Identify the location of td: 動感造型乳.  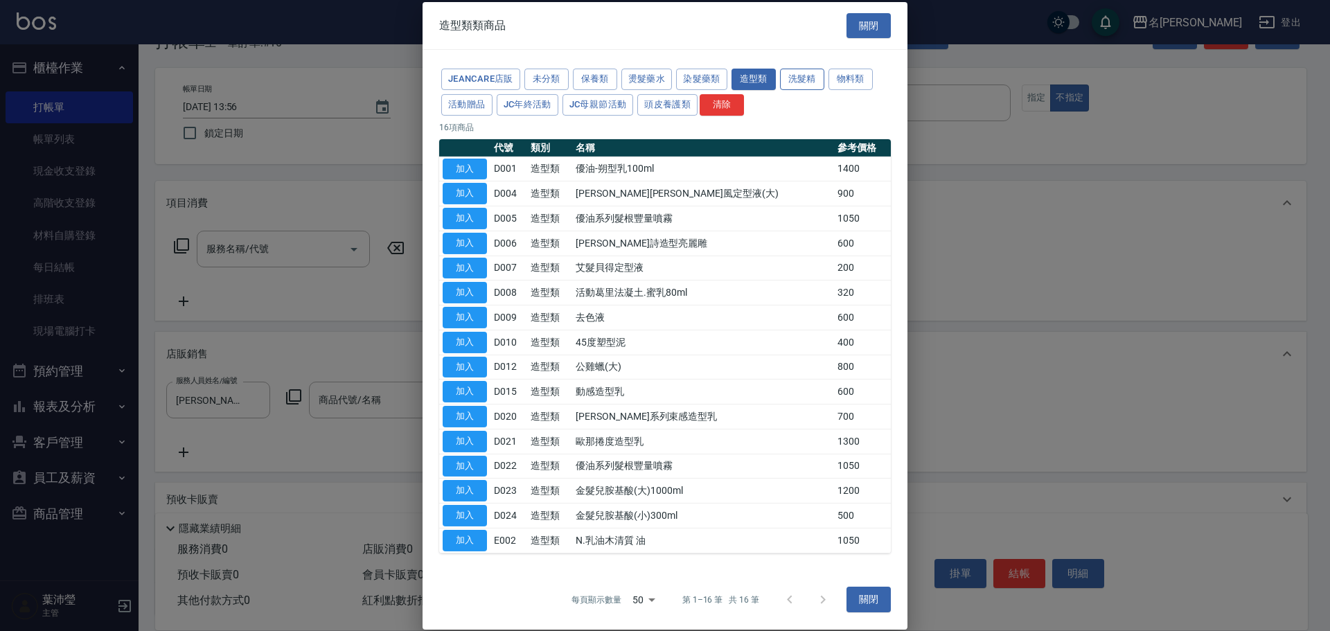
(703, 392).